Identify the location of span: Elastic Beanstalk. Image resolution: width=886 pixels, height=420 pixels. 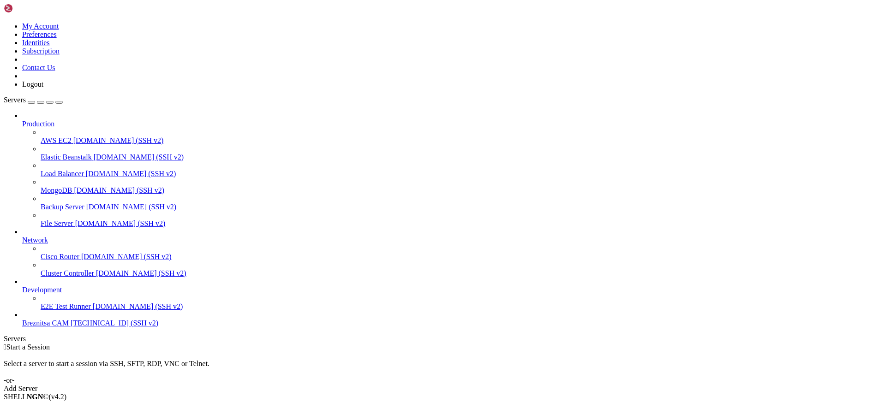
(66, 157).